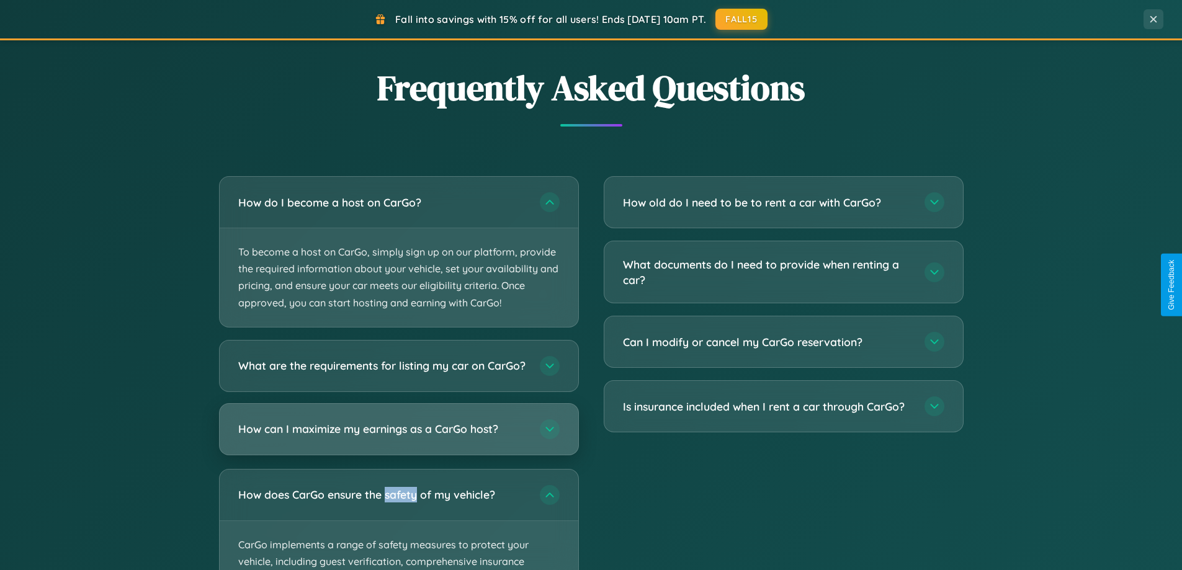 The width and height of the screenshot is (1182, 570). Describe the element at coordinates (383, 365) in the screenshot. I see `h3: What are the requirements for listing my car on CarGo?` at that location.